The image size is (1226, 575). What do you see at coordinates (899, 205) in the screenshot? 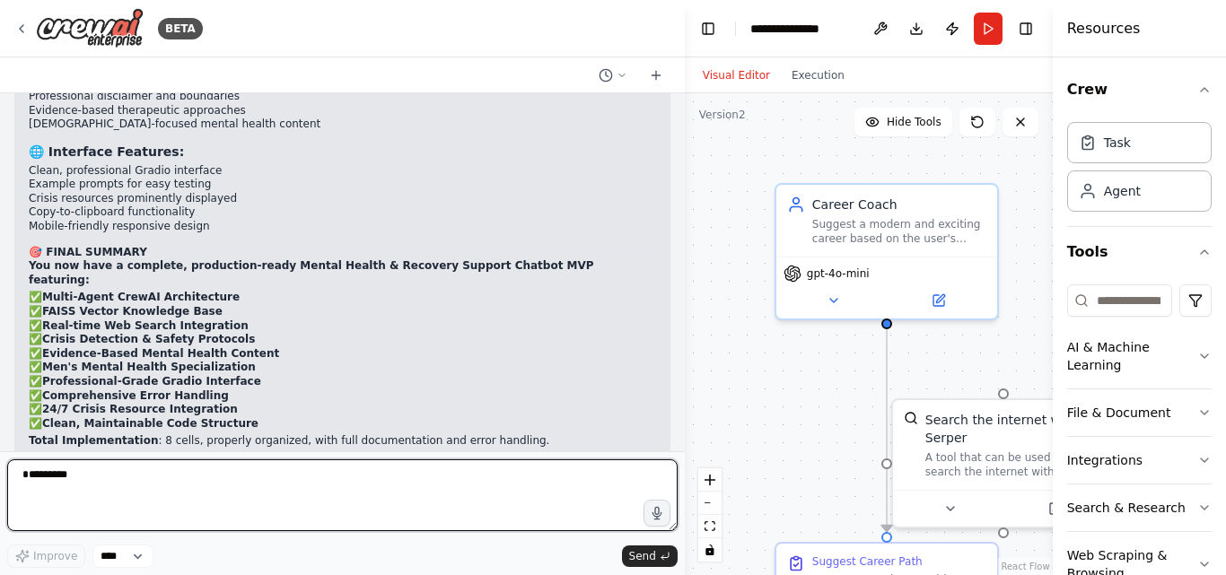
I see `div: Career Coach` at bounding box center [899, 205].